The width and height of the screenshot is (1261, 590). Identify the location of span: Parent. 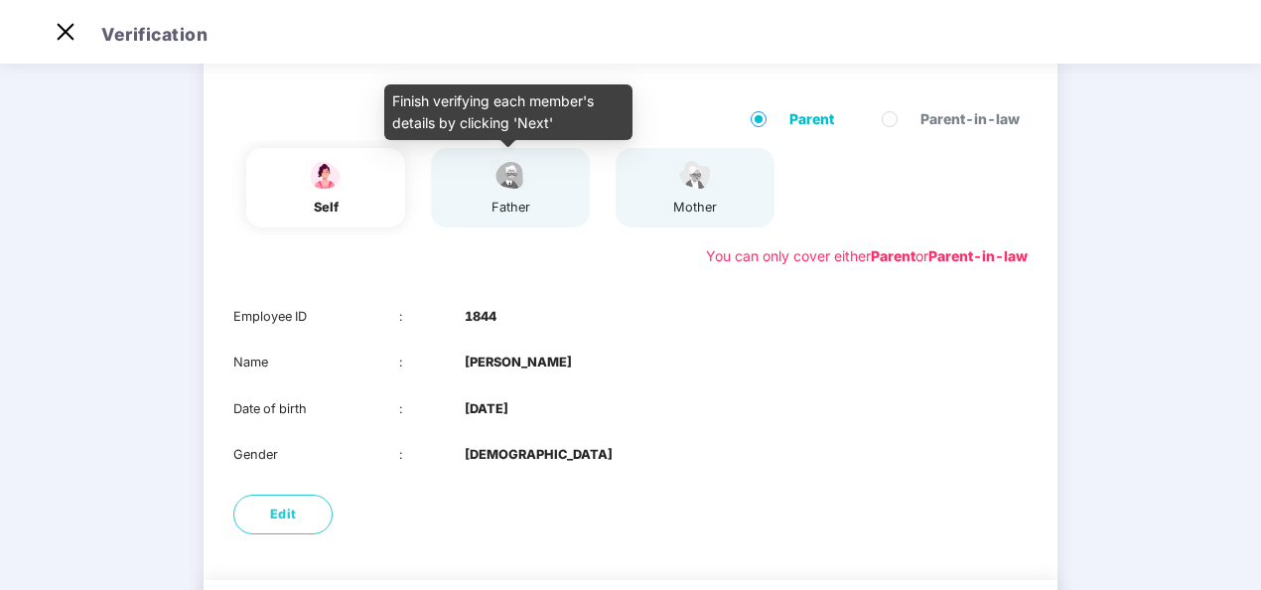
(811, 119).